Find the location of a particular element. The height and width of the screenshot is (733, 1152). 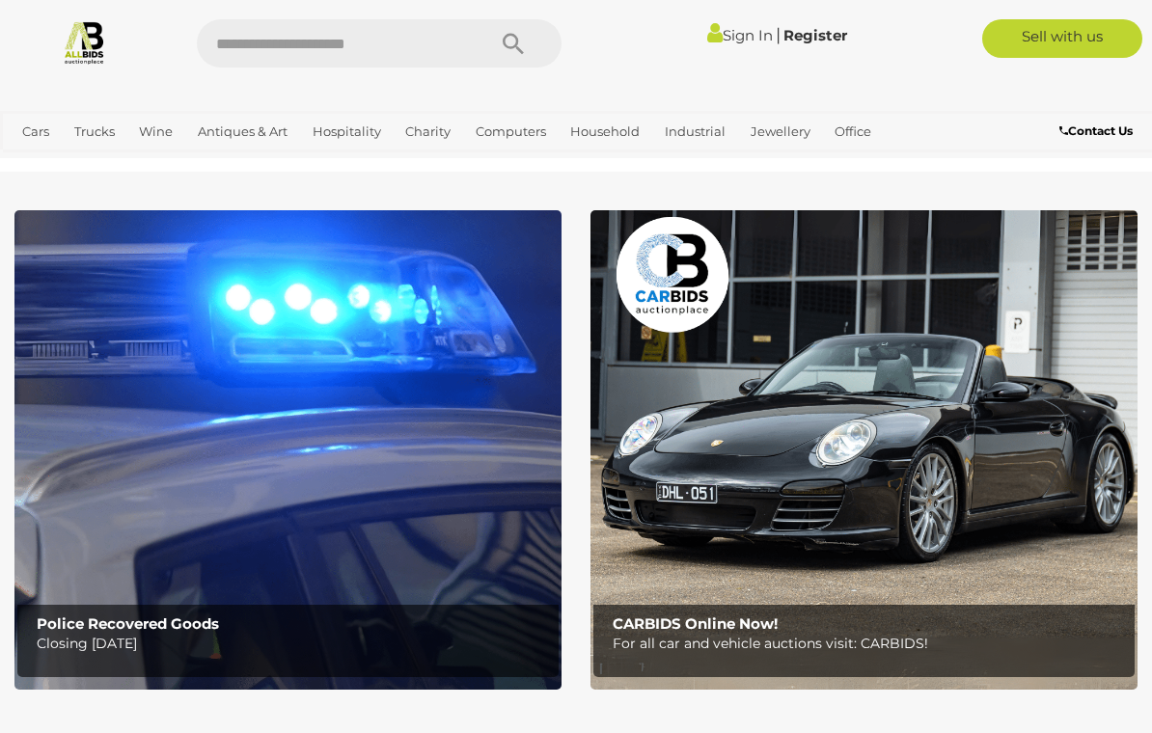

a: Cars is located at coordinates (36, 131).